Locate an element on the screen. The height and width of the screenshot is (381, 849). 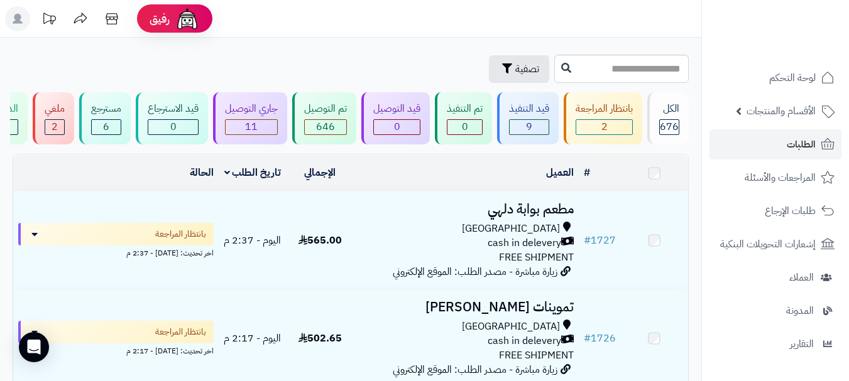
div: جاري التوصيل is located at coordinates (251, 109).